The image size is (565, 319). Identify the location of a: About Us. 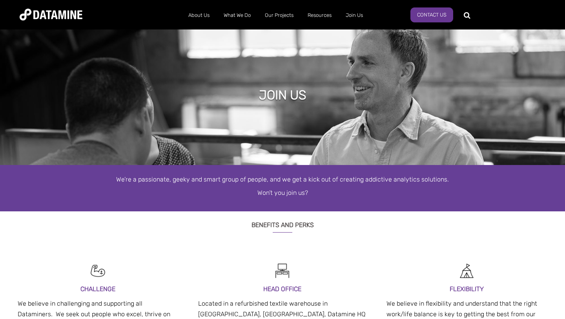
(199, 15).